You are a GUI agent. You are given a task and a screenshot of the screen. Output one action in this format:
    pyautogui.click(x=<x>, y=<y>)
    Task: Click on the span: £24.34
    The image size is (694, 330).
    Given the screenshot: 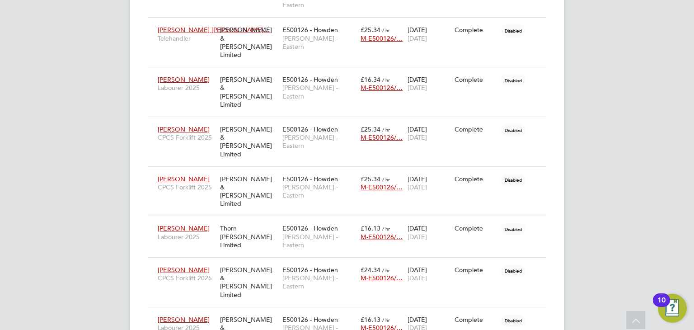 What is the action you would take?
    pyautogui.click(x=370, y=270)
    